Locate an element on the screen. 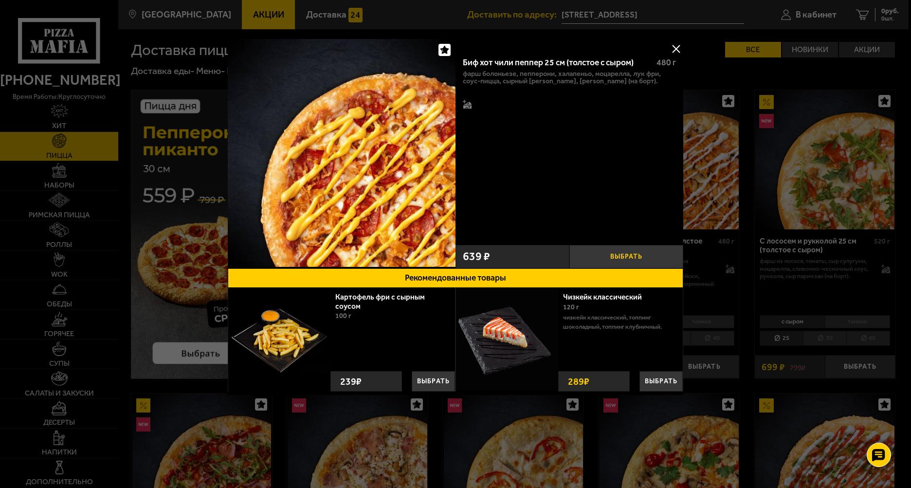  img: Биф хот чили пеппер 25 см (толстое с сыром) is located at coordinates (342, 153).